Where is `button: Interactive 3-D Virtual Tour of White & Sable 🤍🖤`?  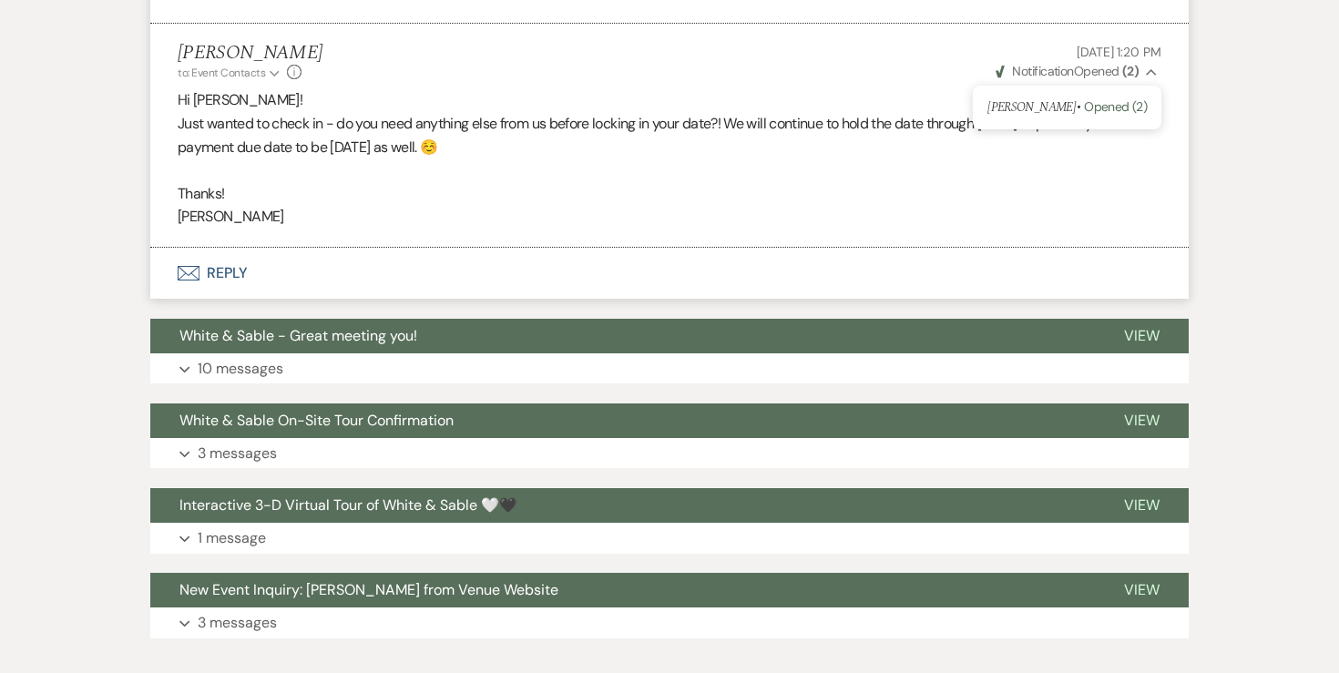 button: Interactive 3-D Virtual Tour of White & Sable 🤍🖤 is located at coordinates (622, 506).